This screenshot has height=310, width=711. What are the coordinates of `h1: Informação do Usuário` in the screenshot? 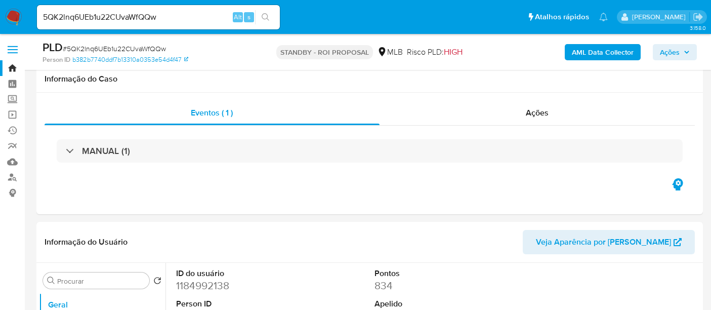 It's located at (86, 242).